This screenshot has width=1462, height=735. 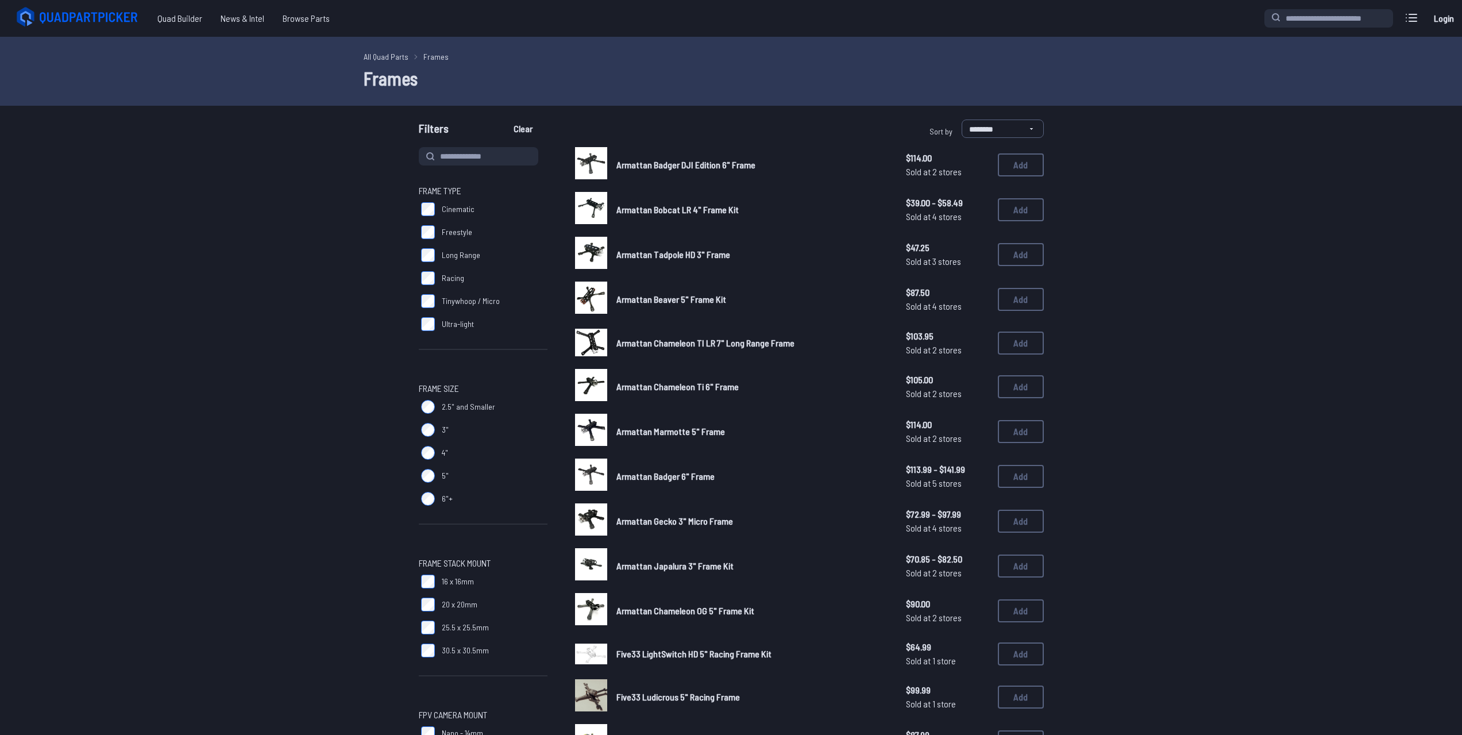 I want to click on span: Armattan Badger 6" Frame, so click(x=665, y=476).